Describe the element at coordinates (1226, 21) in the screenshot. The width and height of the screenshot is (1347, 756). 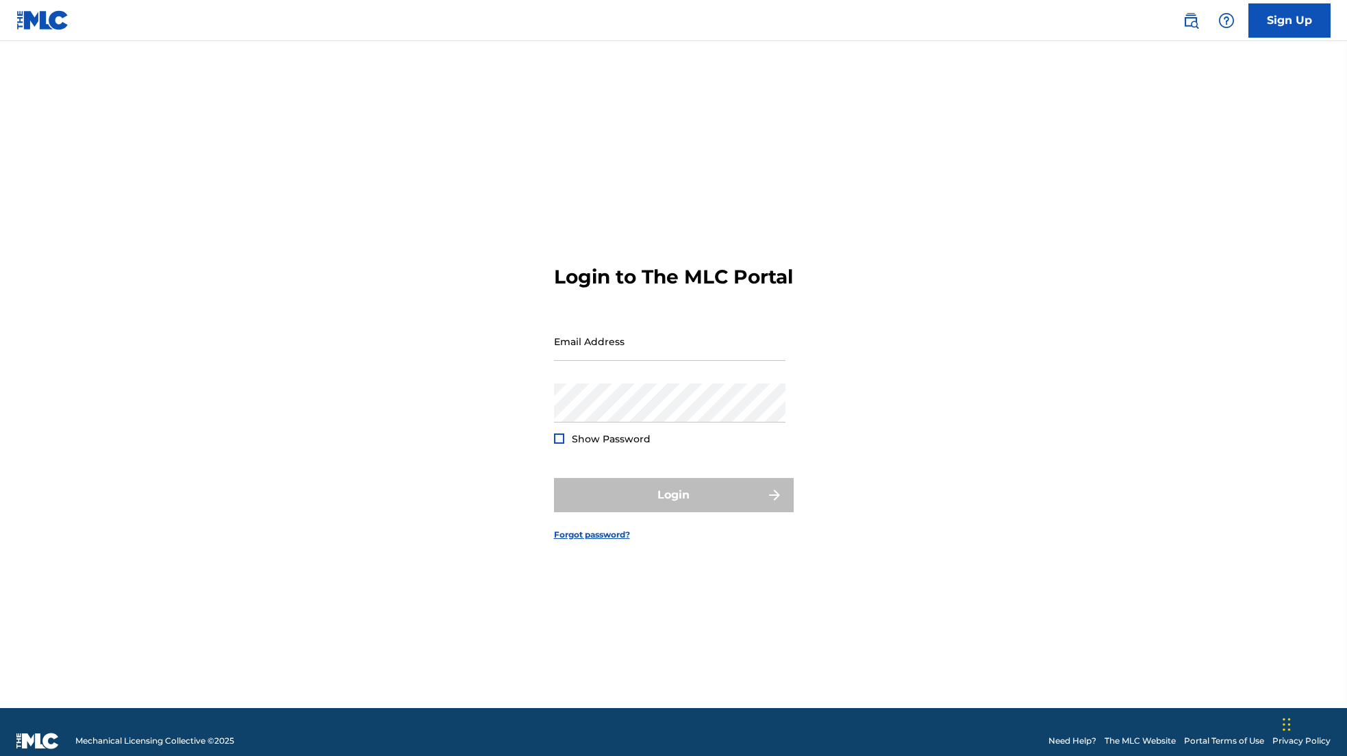
I see `div: Help` at that location.